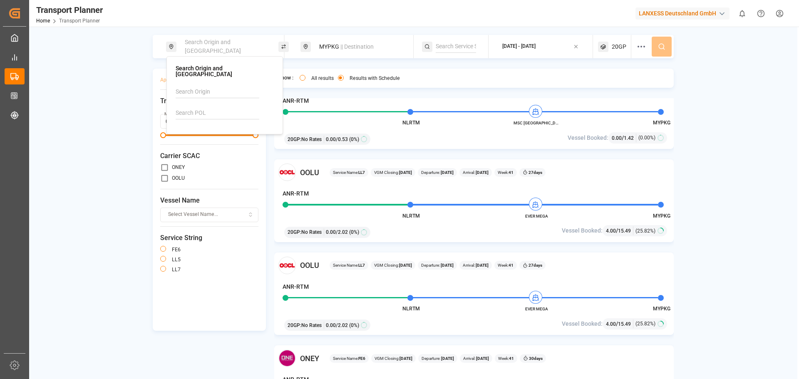  I want to click on span: Select Vessel Name..., so click(193, 215).